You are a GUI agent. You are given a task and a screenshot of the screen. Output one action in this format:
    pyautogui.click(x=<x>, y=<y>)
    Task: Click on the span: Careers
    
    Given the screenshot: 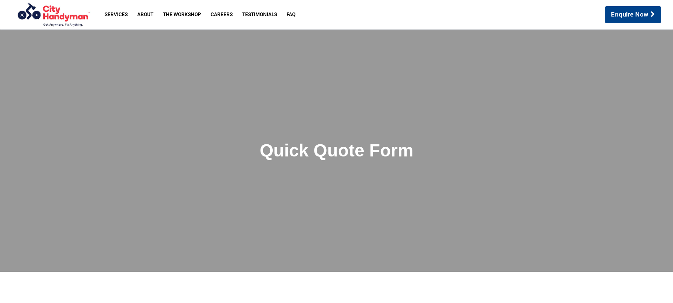 What is the action you would take?
    pyautogui.click(x=222, y=15)
    